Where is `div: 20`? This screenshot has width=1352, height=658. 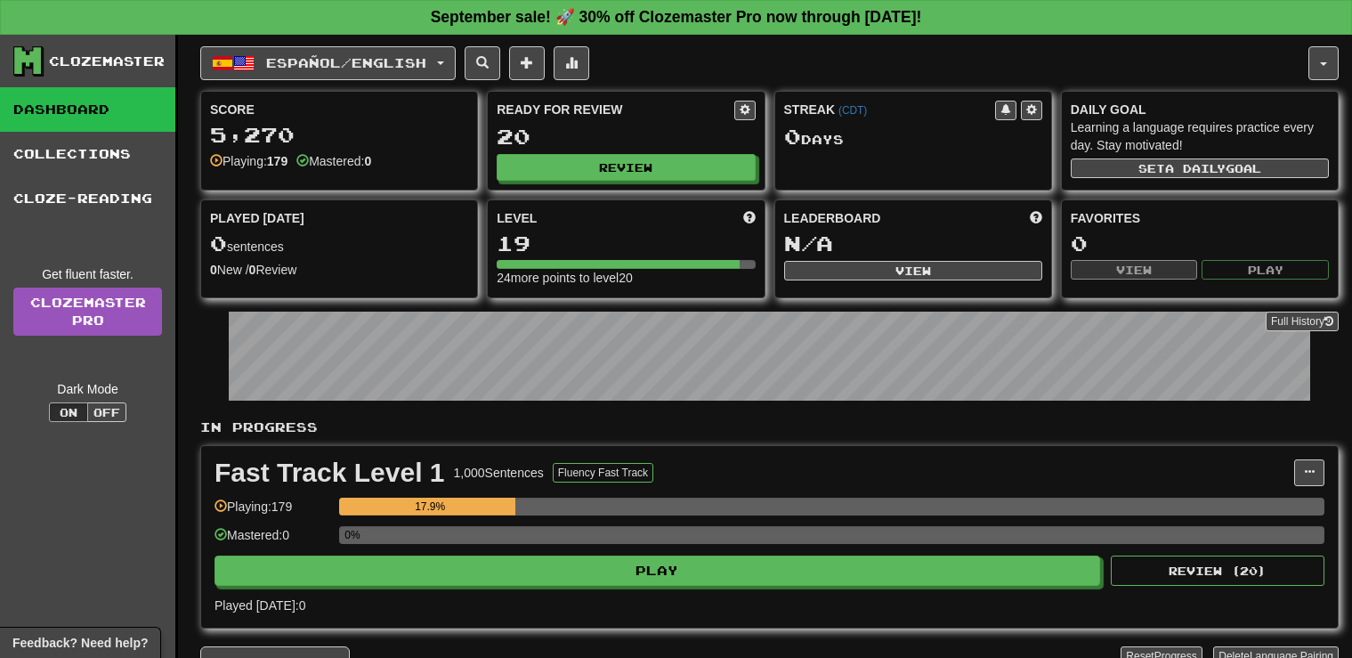
div: 20 is located at coordinates (626, 136).